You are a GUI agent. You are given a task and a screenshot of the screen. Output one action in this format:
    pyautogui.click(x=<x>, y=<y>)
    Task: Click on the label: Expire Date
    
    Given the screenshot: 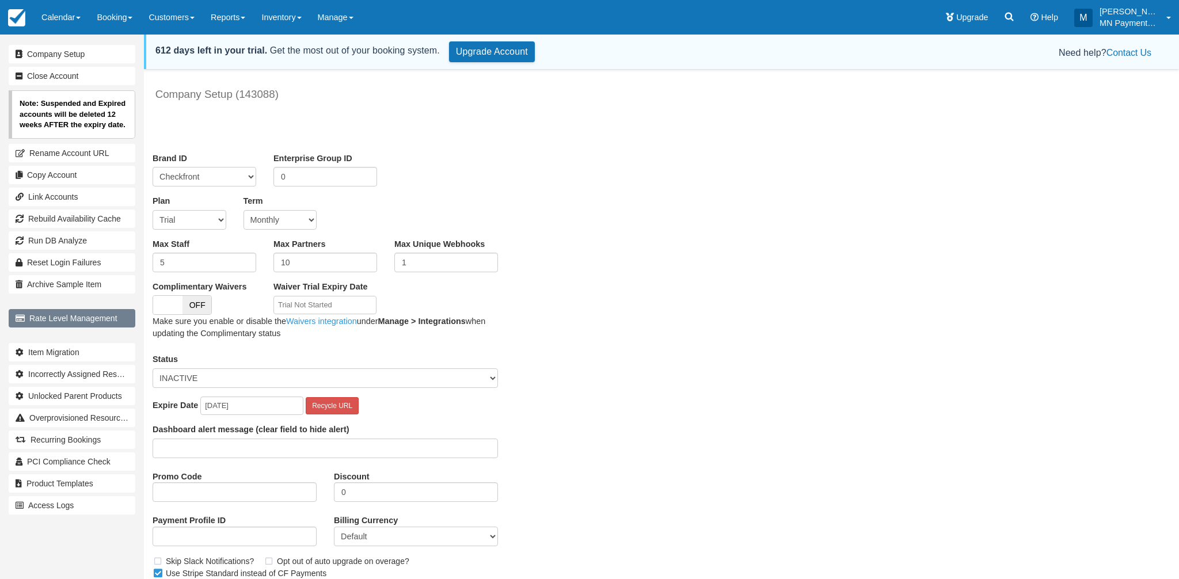 What is the action you would take?
    pyautogui.click(x=175, y=405)
    